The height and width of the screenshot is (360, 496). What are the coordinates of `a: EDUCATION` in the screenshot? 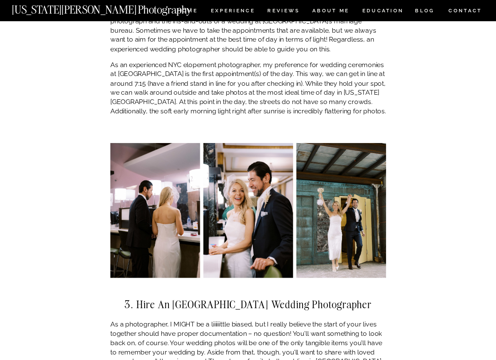 It's located at (383, 11).